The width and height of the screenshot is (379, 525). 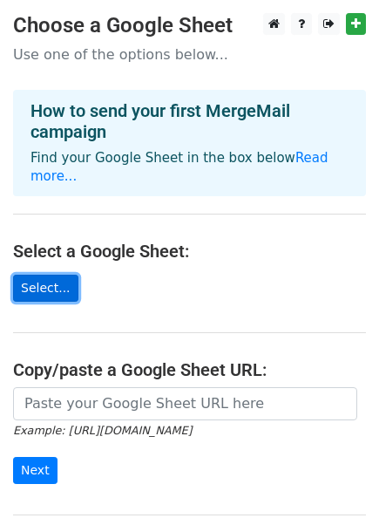 I want to click on div: Chat Widget, so click(x=336, y=483).